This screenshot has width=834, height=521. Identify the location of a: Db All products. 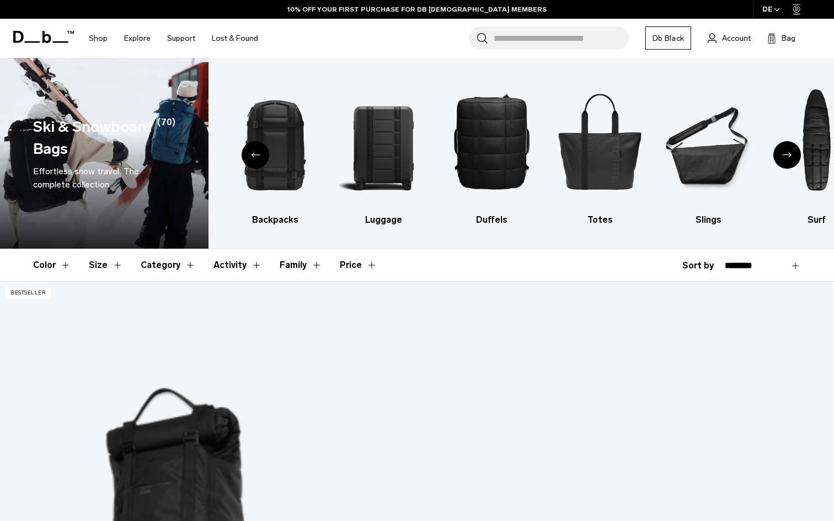
(166, 151).